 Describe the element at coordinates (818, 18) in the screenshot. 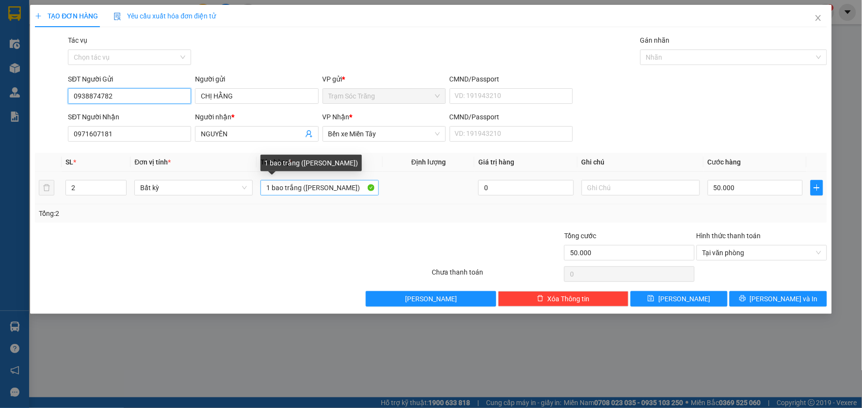

I see `button: Close` at that location.